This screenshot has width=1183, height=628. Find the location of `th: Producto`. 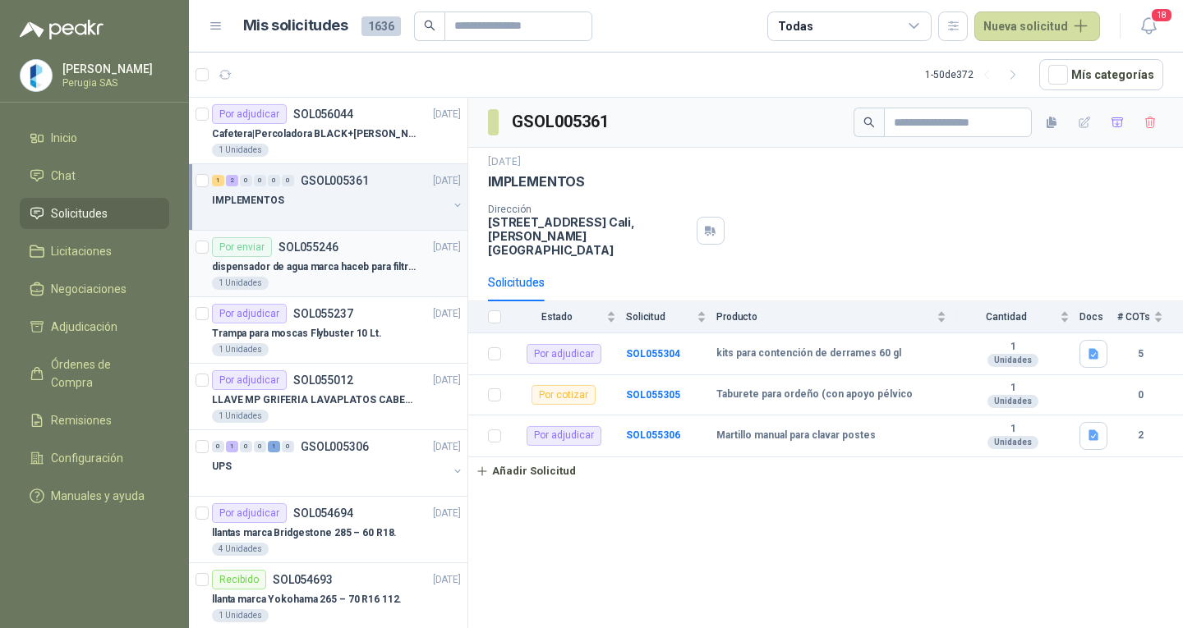

th: Producto is located at coordinates (836, 317).